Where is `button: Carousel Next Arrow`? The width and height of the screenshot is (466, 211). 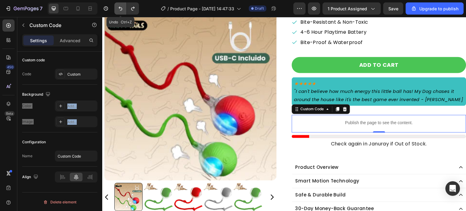 button: Carousel Next Arrow is located at coordinates (170, 180).